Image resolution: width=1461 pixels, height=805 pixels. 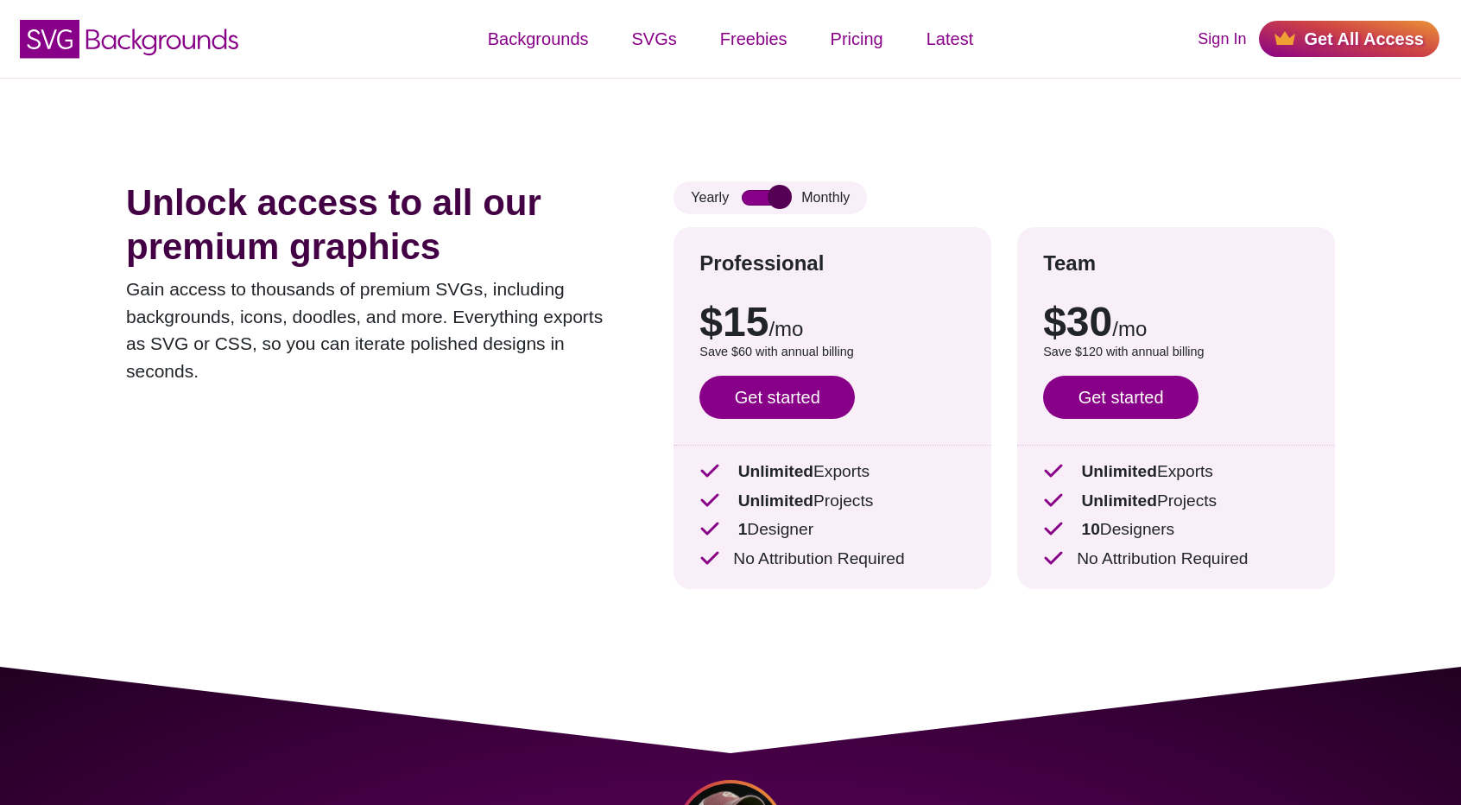 I want to click on p: $15, so click(x=832, y=322).